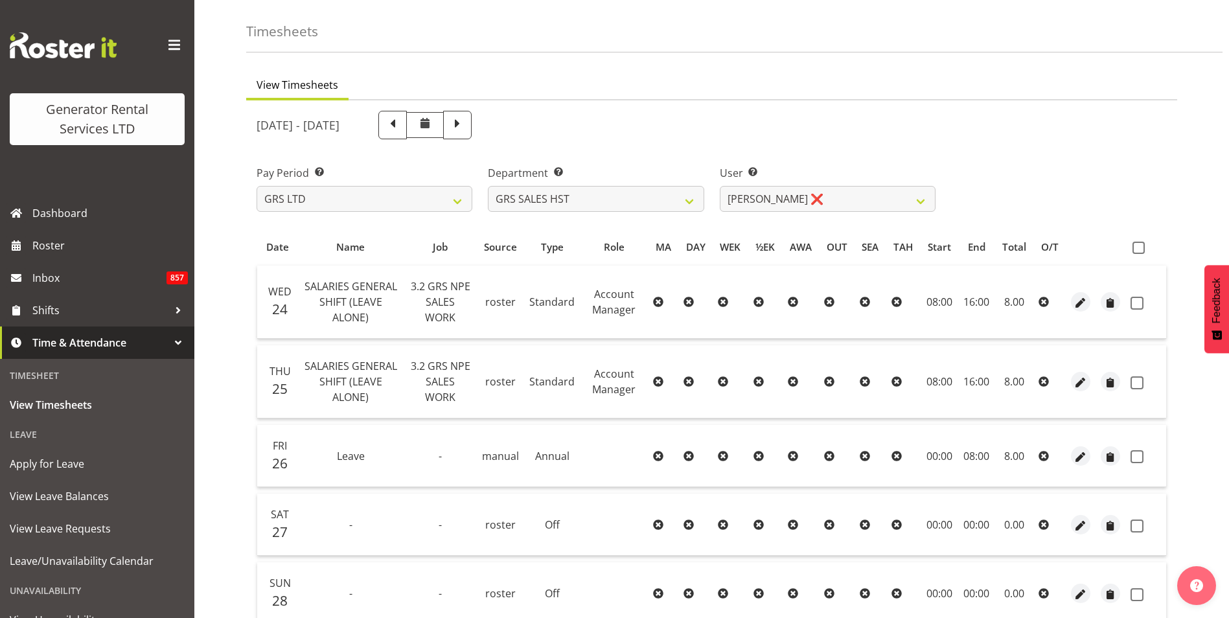  What do you see at coordinates (977, 247) in the screenshot?
I see `span: End` at bounding box center [977, 247].